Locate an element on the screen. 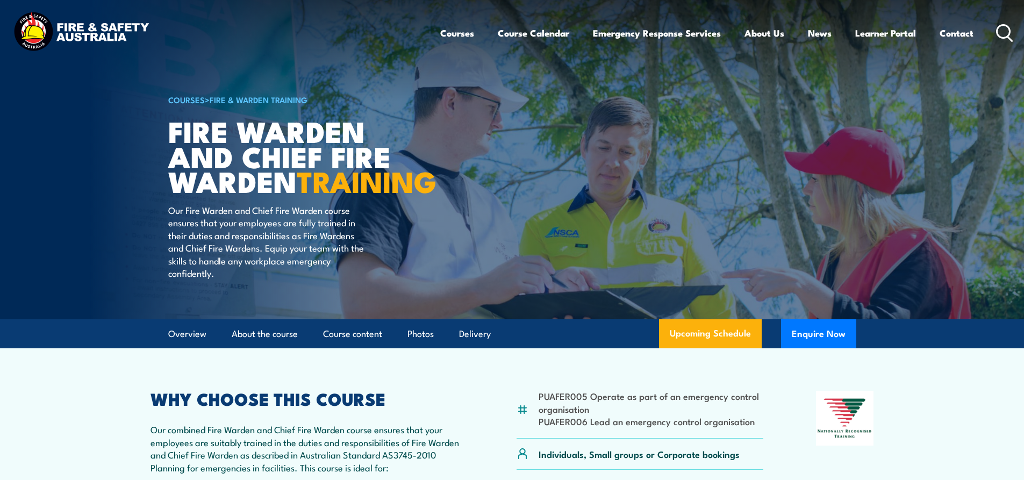 This screenshot has height=480, width=1024. a: Courses is located at coordinates (457, 33).